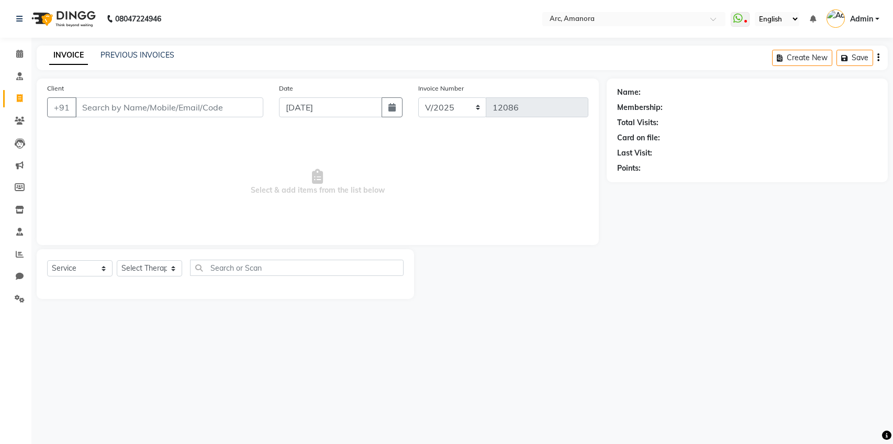 Image resolution: width=893 pixels, height=444 pixels. I want to click on button: Save, so click(855, 58).